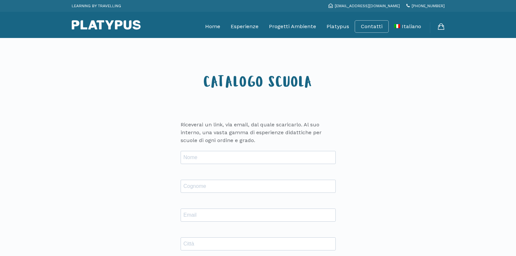 The image size is (516, 256). What do you see at coordinates (258, 186) in the screenshot?
I see `input: Cognome` at bounding box center [258, 186].